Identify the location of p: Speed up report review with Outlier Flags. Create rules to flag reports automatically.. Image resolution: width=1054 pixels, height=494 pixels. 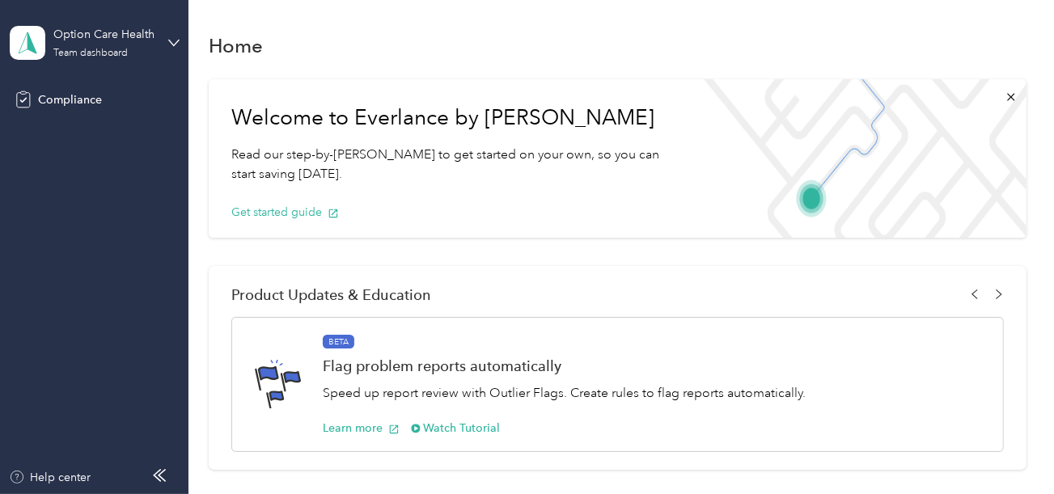
(564, 393).